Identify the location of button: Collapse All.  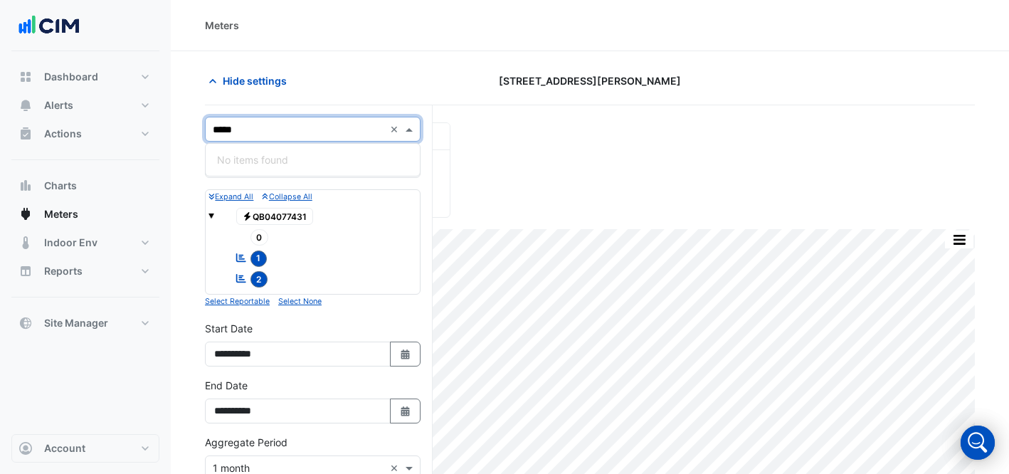
(287, 196).